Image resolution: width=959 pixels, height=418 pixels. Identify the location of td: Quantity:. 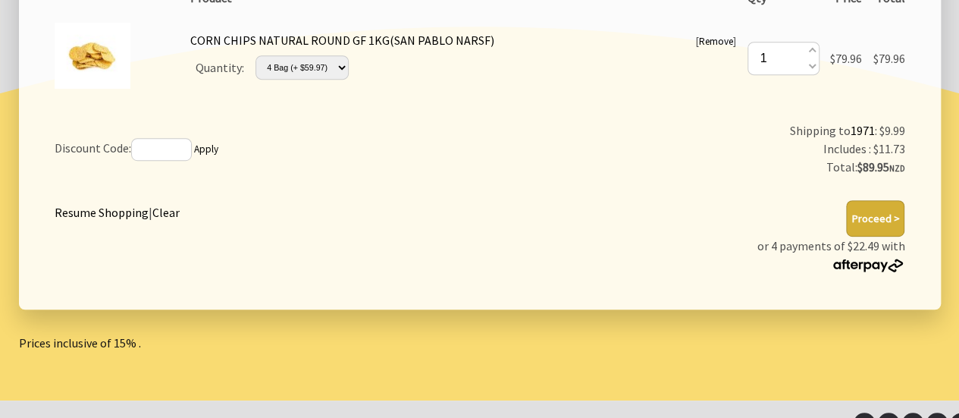
(220, 67).